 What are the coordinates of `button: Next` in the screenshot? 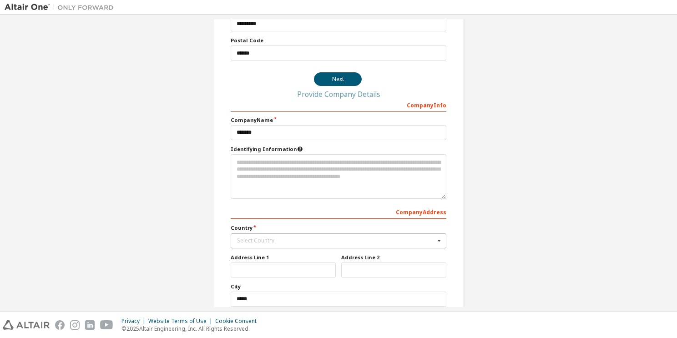 It's located at (338, 79).